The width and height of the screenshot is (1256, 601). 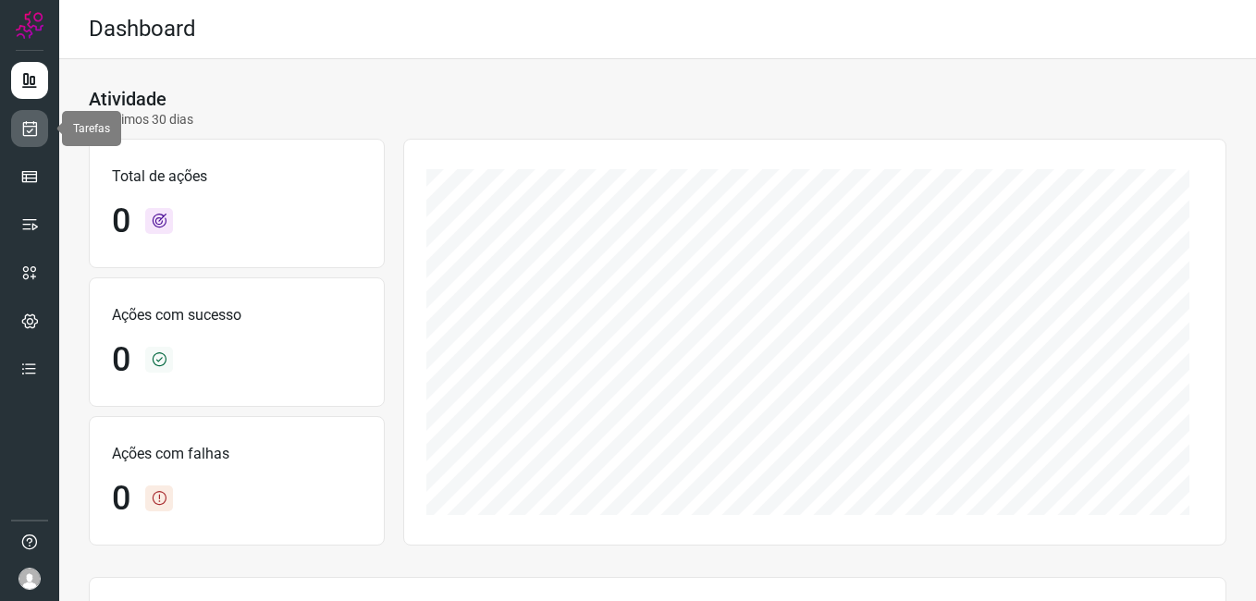 What do you see at coordinates (141, 119) in the screenshot?
I see `p: Últimos 30 dias` at bounding box center [141, 119].